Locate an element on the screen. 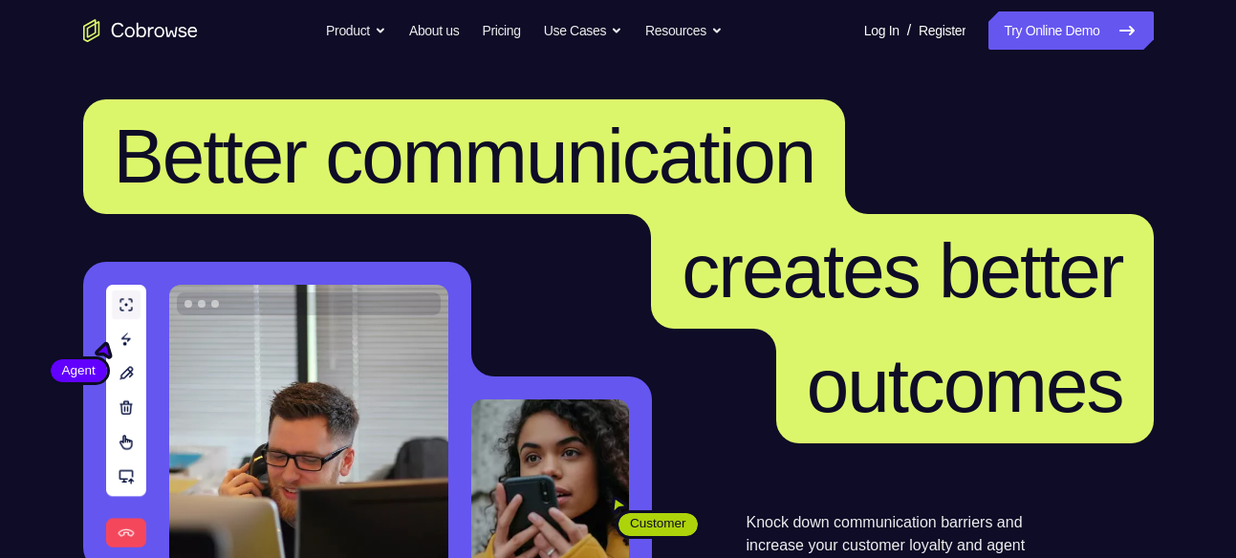 This screenshot has height=558, width=1236. button: Product is located at coordinates (356, 31).